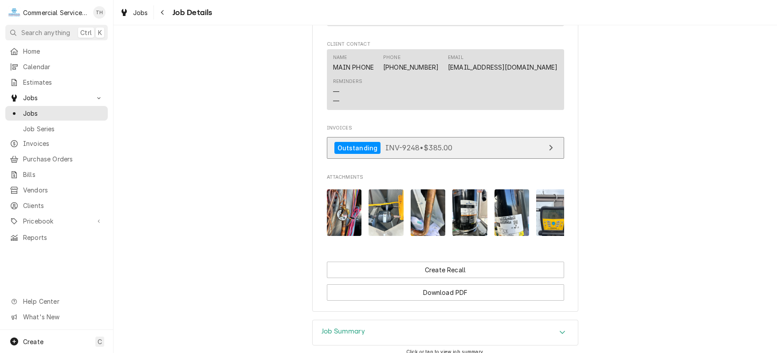 Image resolution: width=777 pixels, height=353 pixels. I want to click on img: vk3cE0qWQSWm8ZKefWeR, so click(344, 213).